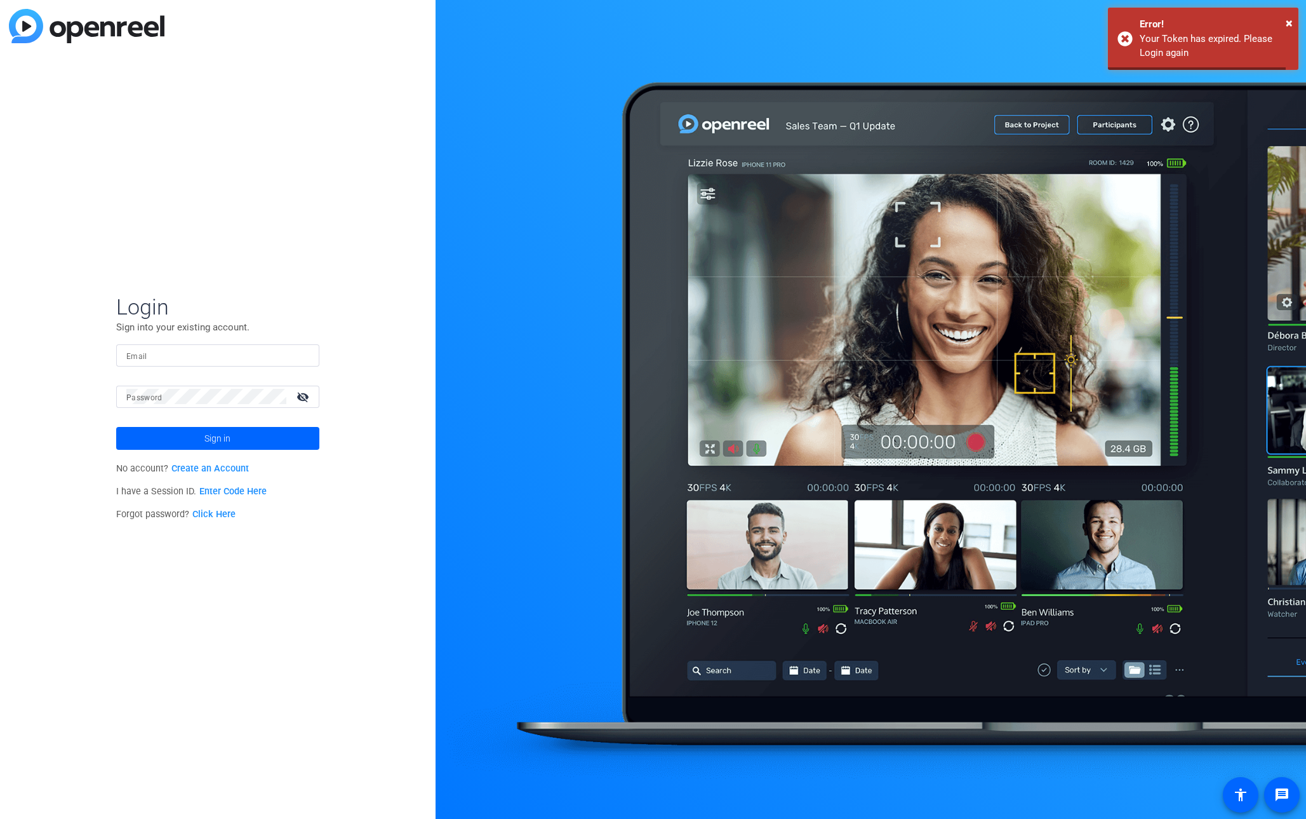  I want to click on mat-label: Email, so click(137, 356).